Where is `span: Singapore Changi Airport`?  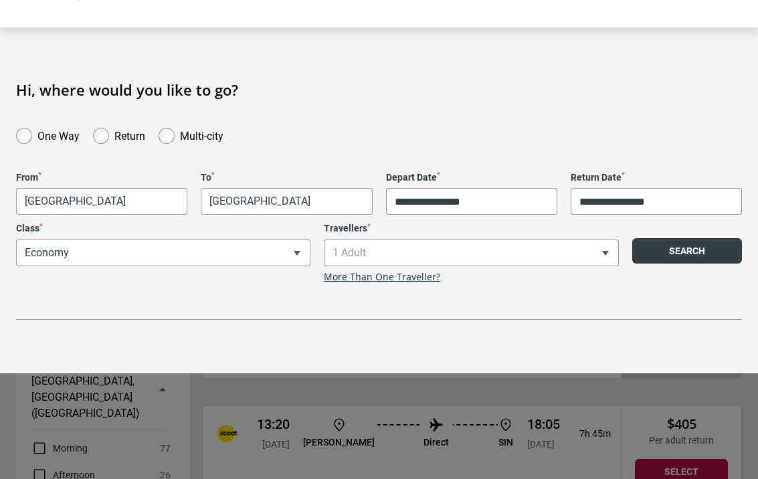 span: Singapore Changi Airport is located at coordinates (286, 201).